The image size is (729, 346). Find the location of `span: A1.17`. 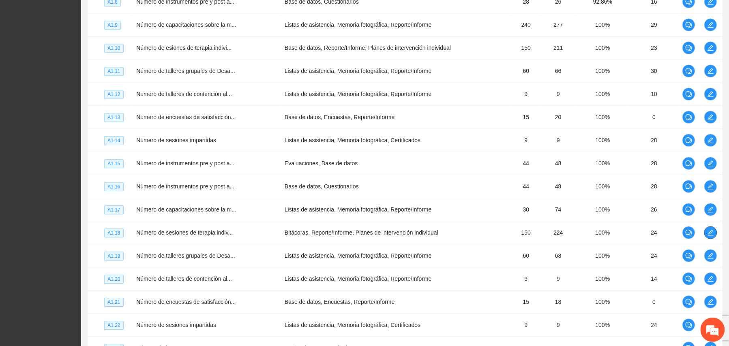

span: A1.17 is located at coordinates (114, 210).